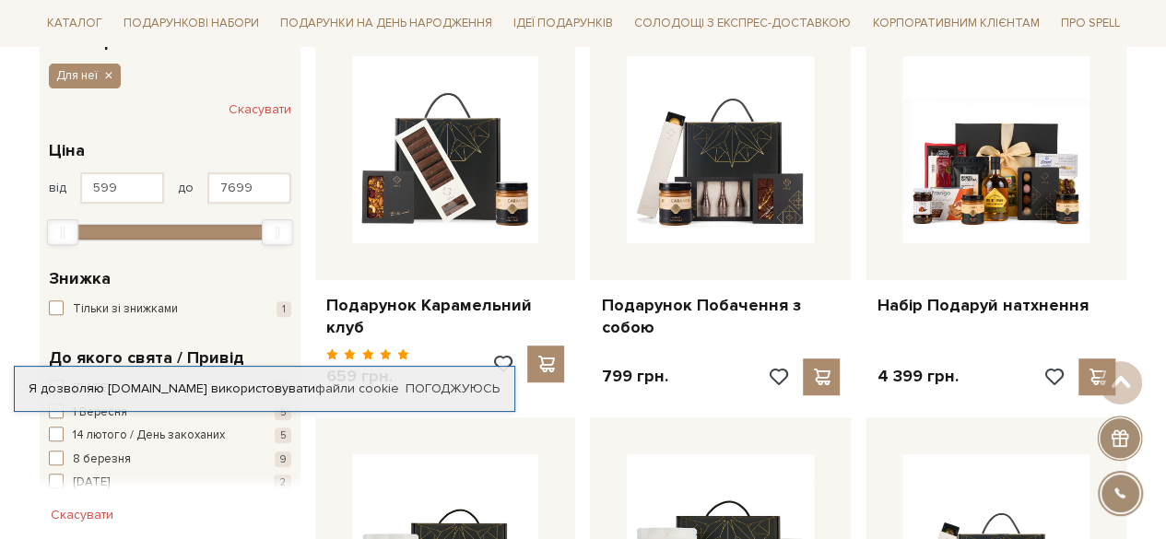  I want to click on span: Знижка, so click(79, 278).